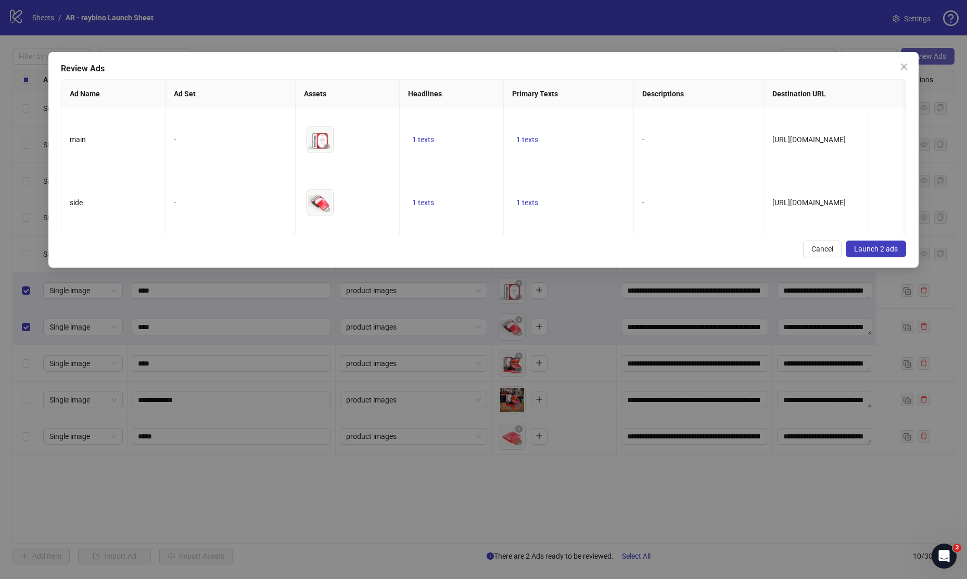  What do you see at coordinates (699, 94) in the screenshot?
I see `th: Descriptions` at bounding box center [699, 94].